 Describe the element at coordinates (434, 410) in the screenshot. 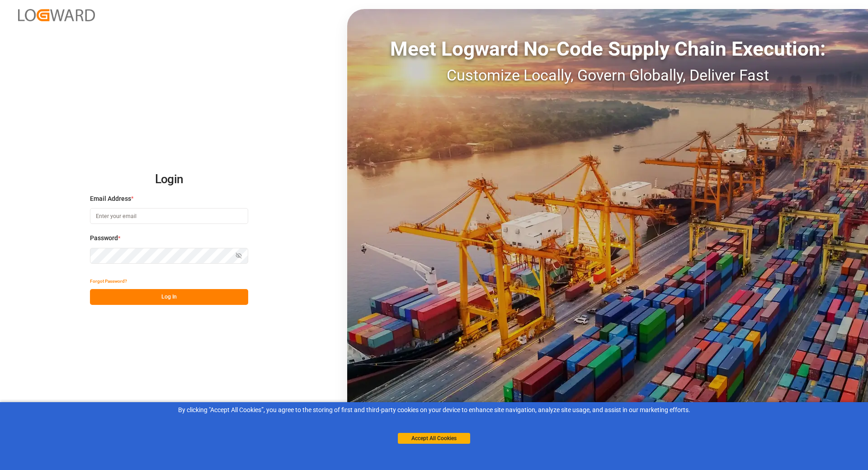

I see `div: By clicking "Accept All Cookies”, you agree to the storing of first and third-party cookies on yo...` at that location.